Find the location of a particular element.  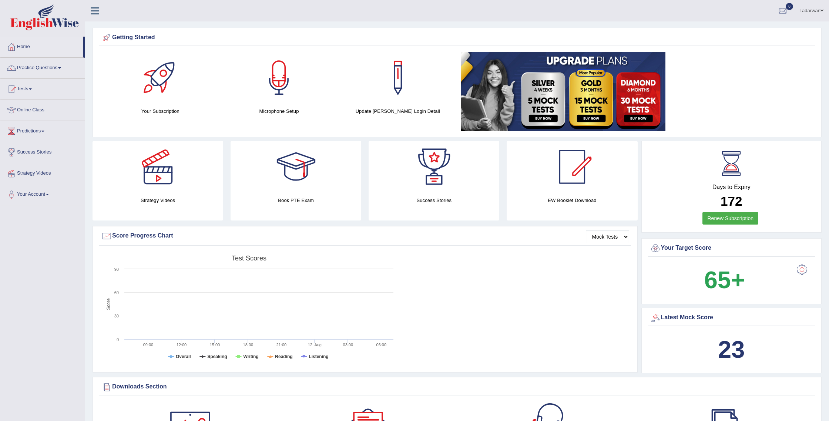

a: Renew Subscription is located at coordinates (730, 218).